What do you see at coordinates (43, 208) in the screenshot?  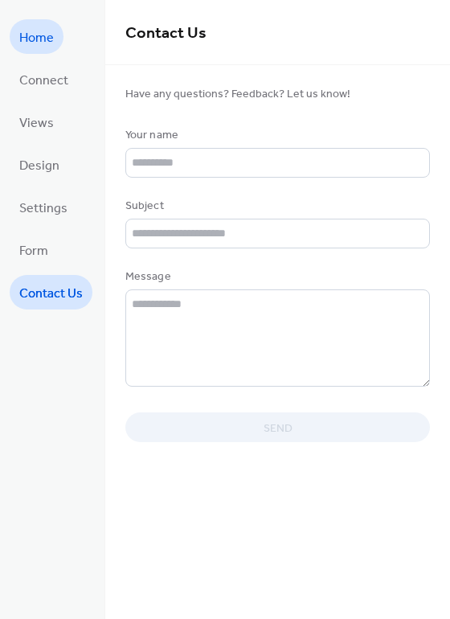 I see `span: Settings` at bounding box center [43, 208].